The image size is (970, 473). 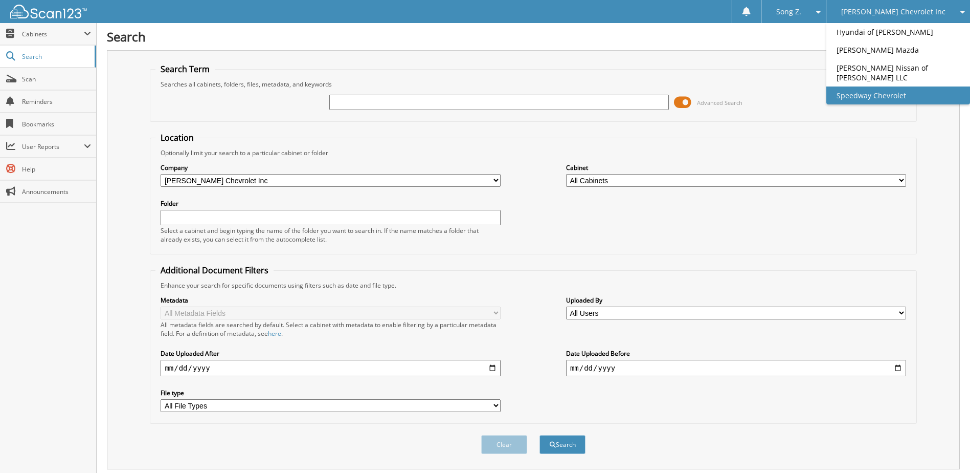 What do you see at coordinates (330, 167) in the screenshot?
I see `label: Company` at bounding box center [330, 167].